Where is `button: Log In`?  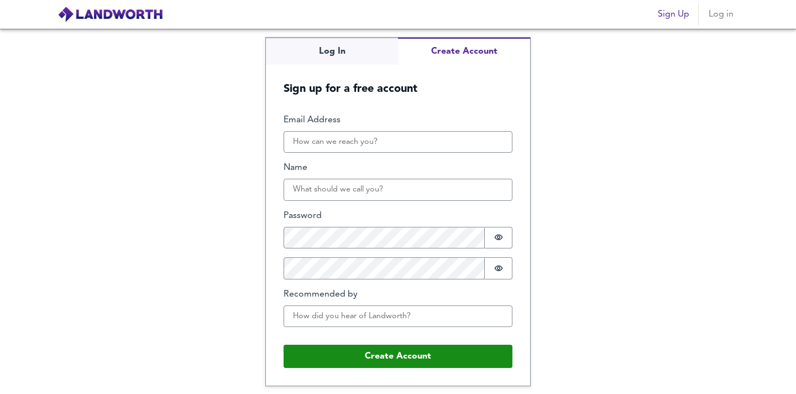 button: Log In is located at coordinates (332, 51).